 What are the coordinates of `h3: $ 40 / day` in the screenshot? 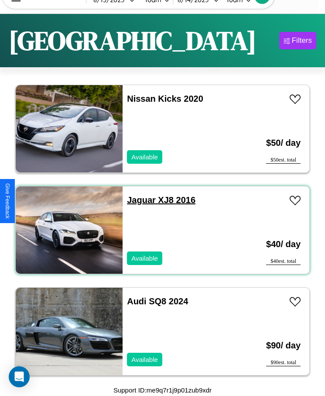 It's located at (283, 244).